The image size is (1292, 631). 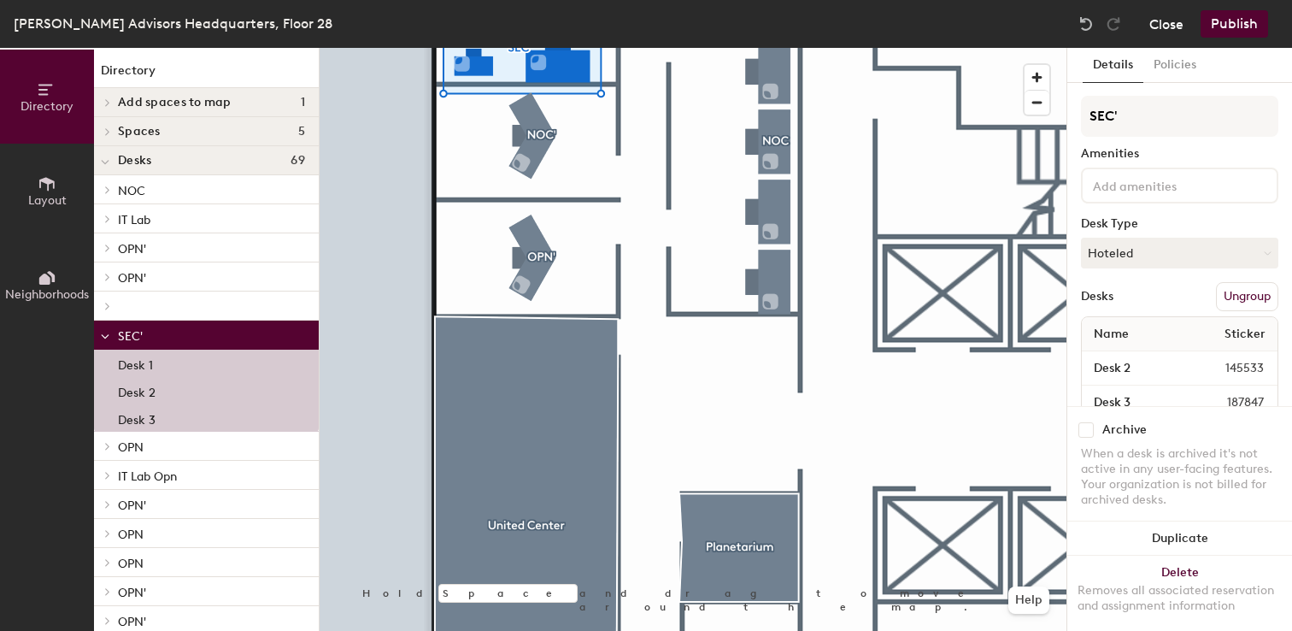 What do you see at coordinates (135, 362) in the screenshot?
I see `p: Desk 1` at bounding box center [135, 362].